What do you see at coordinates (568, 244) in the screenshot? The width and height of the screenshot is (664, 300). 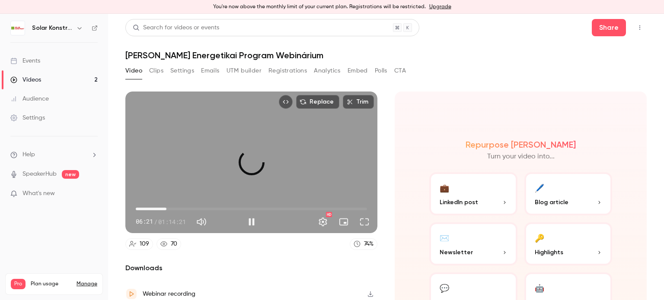 I see `button: 🔑Highlights` at bounding box center [568, 244].